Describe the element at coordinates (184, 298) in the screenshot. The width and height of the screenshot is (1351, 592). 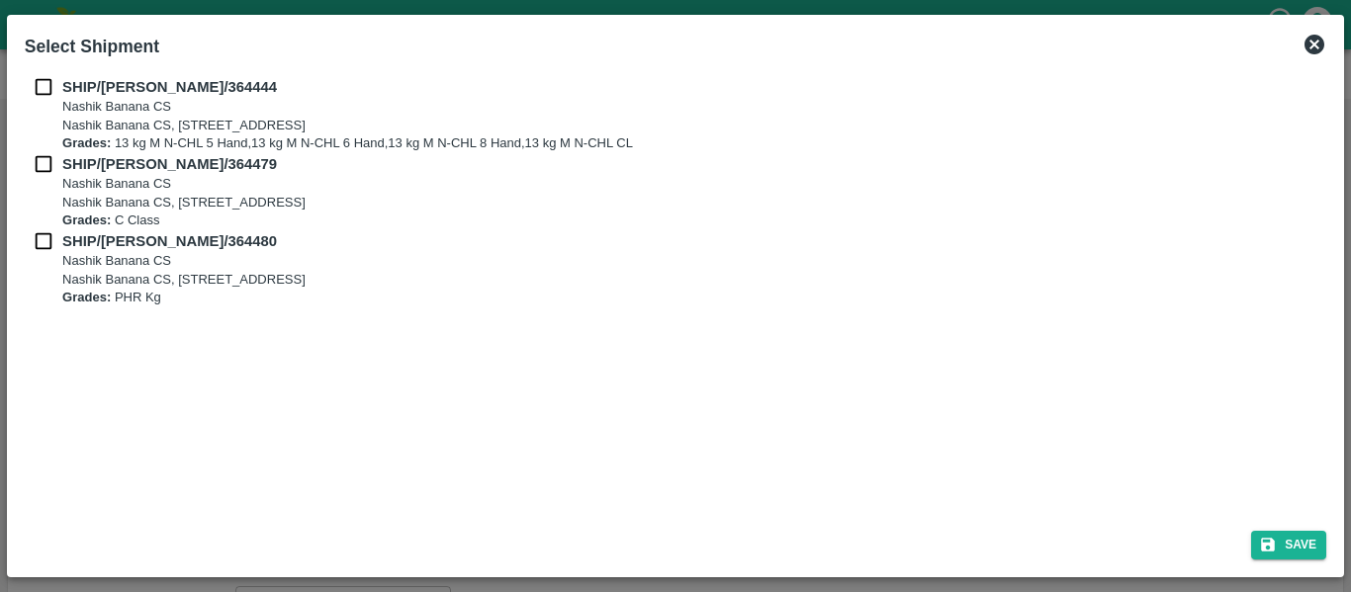
I see `p: PHR Kg` at that location.